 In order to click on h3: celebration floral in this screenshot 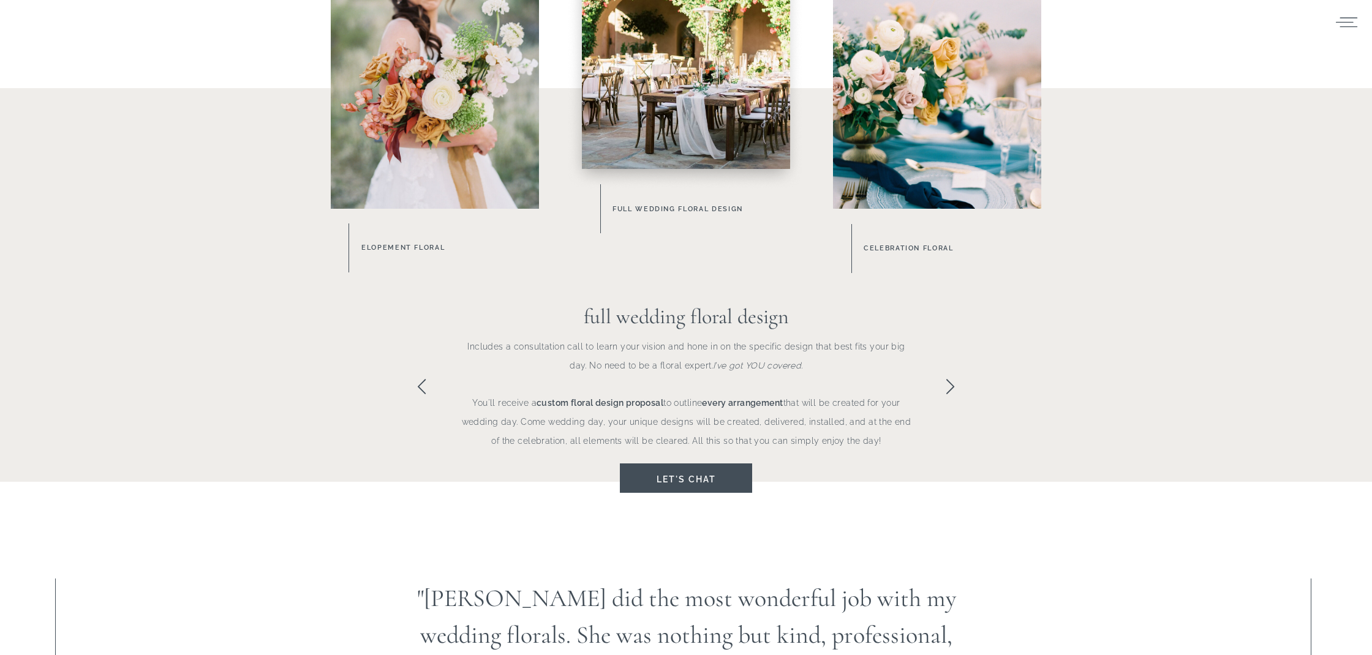, I will do `click(952, 249)`.